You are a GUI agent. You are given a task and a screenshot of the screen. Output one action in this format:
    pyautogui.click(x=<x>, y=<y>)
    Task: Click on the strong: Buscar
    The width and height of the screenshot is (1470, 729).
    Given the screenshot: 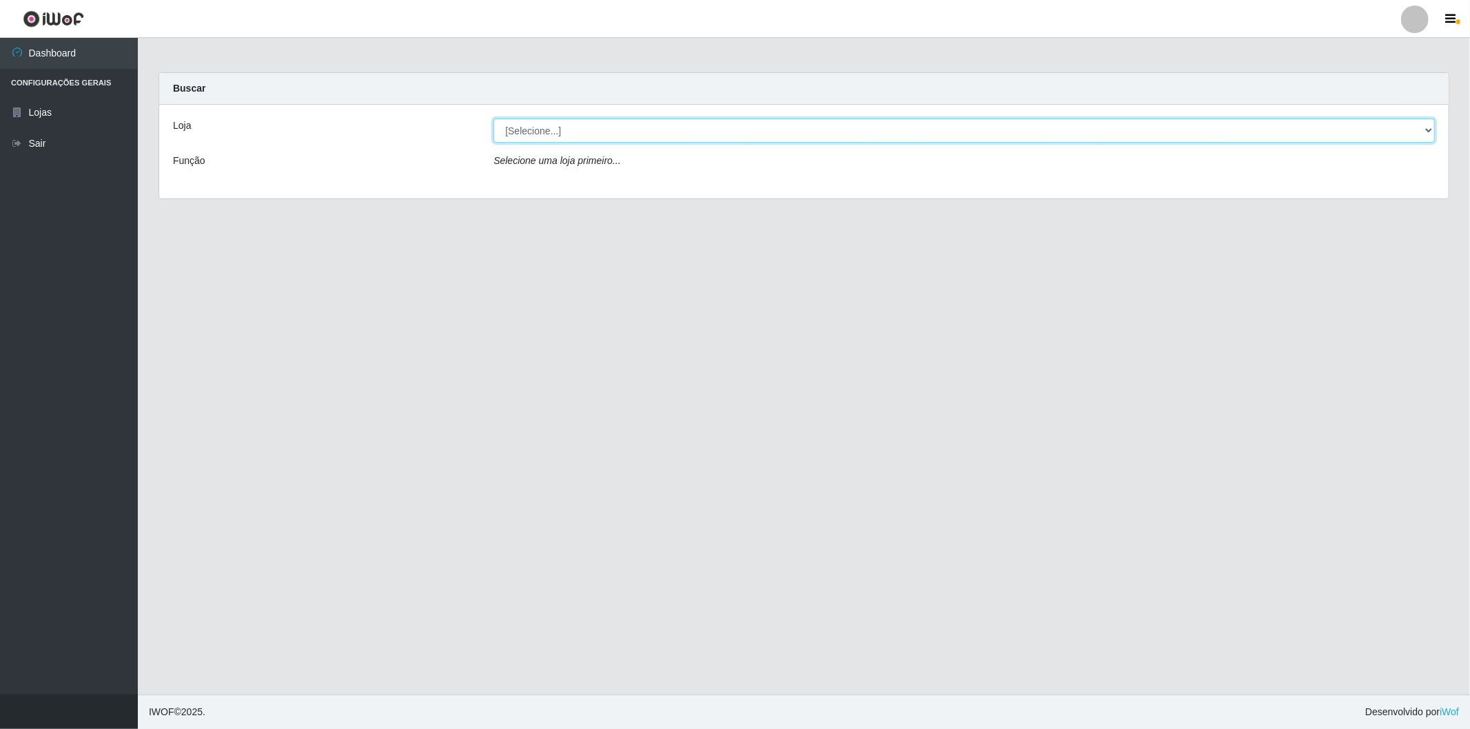 What is the action you would take?
    pyautogui.click(x=189, y=88)
    